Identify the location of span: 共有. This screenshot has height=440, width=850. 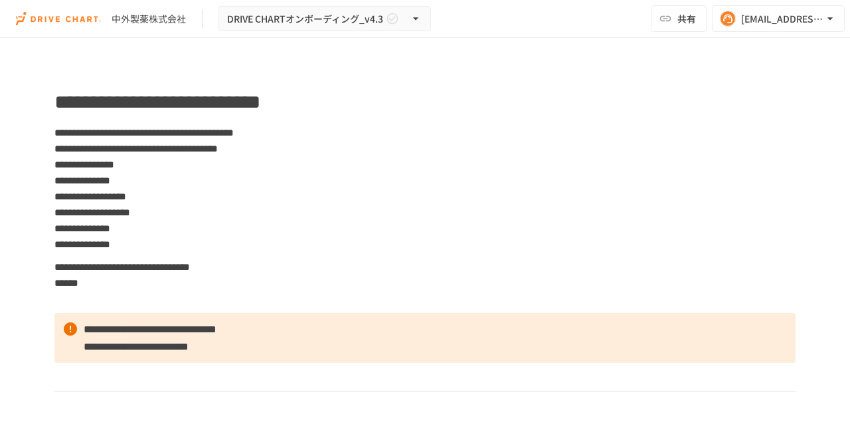
(687, 19).